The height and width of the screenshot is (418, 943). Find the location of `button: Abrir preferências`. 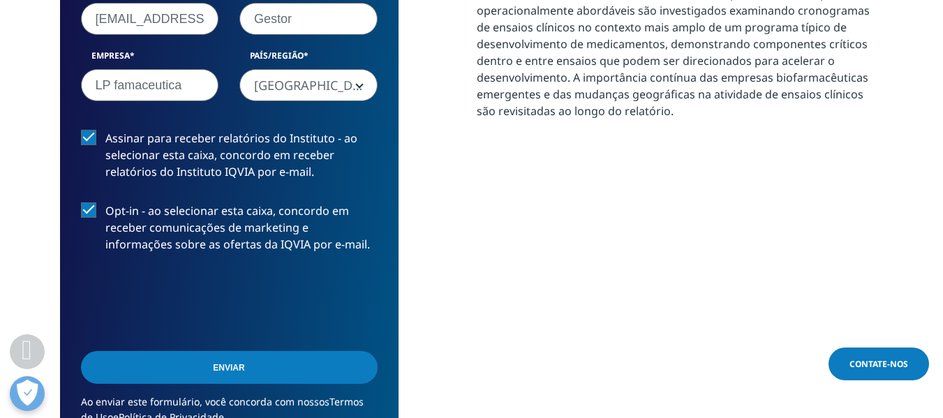

button: Abrir preferências is located at coordinates (27, 394).